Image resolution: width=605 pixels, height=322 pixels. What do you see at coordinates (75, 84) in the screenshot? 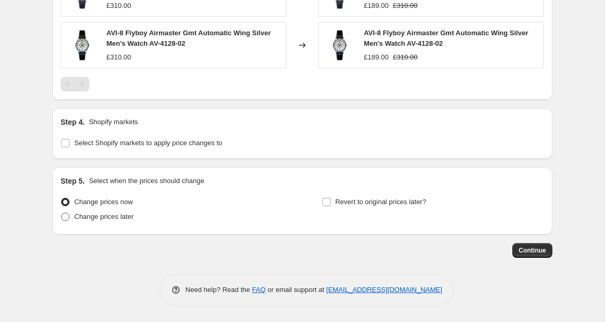
I see `nav: Pagination` at bounding box center [75, 84].